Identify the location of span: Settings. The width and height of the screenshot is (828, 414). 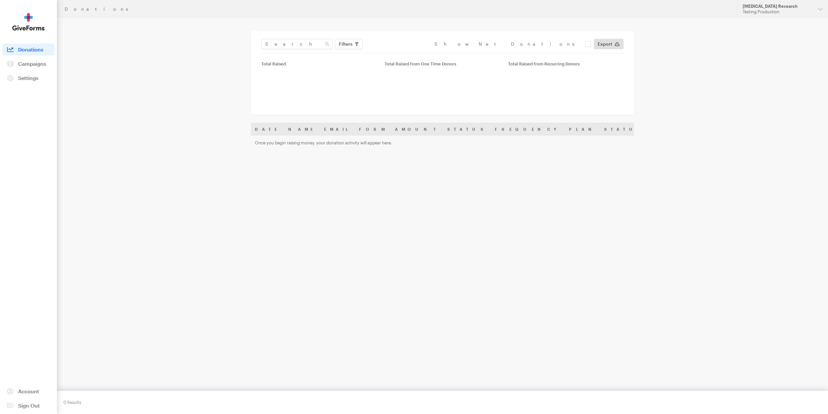
(28, 78).